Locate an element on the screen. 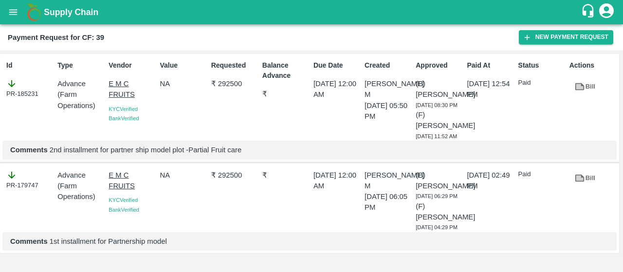  img: logo is located at coordinates (34, 12).